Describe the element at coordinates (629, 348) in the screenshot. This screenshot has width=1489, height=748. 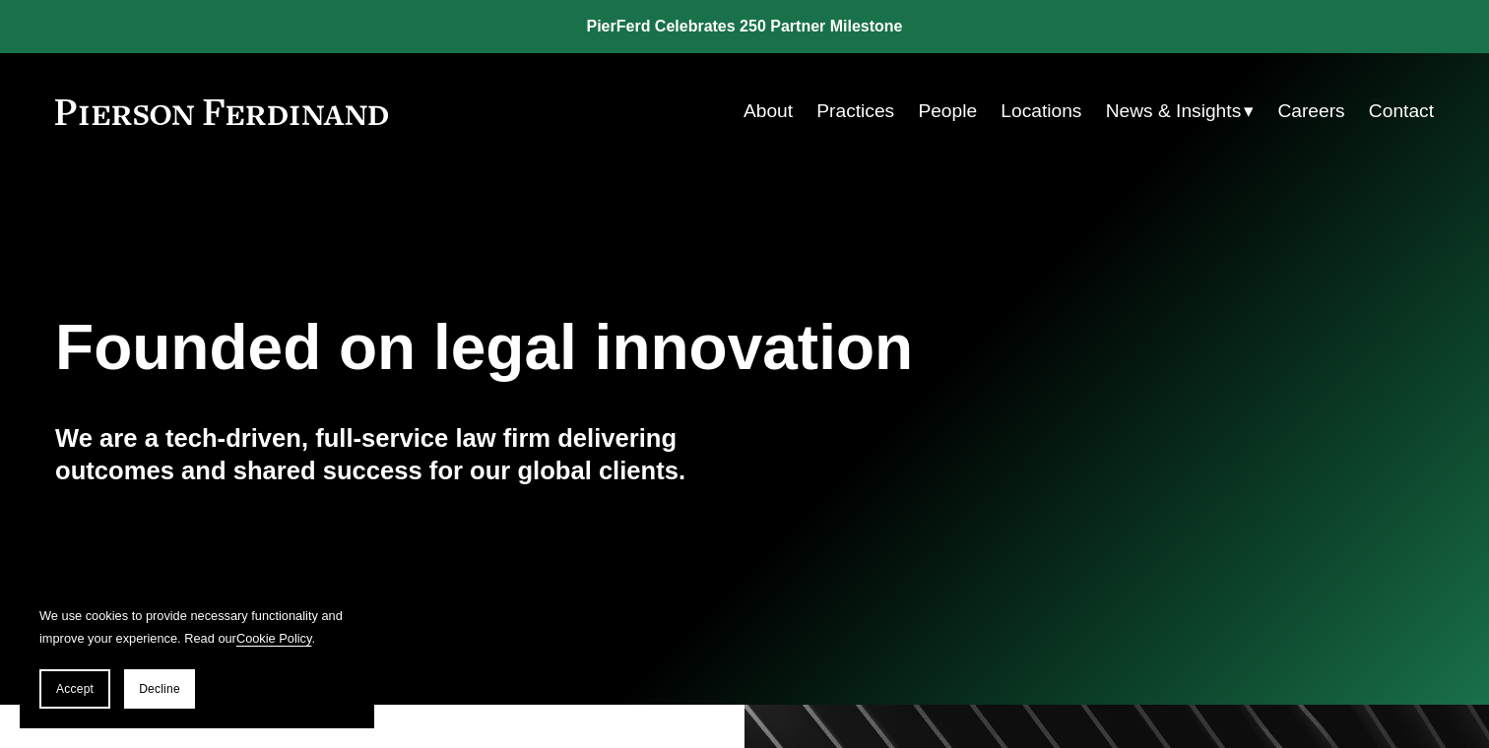
I see `h1: Founded on legal innovation` at that location.